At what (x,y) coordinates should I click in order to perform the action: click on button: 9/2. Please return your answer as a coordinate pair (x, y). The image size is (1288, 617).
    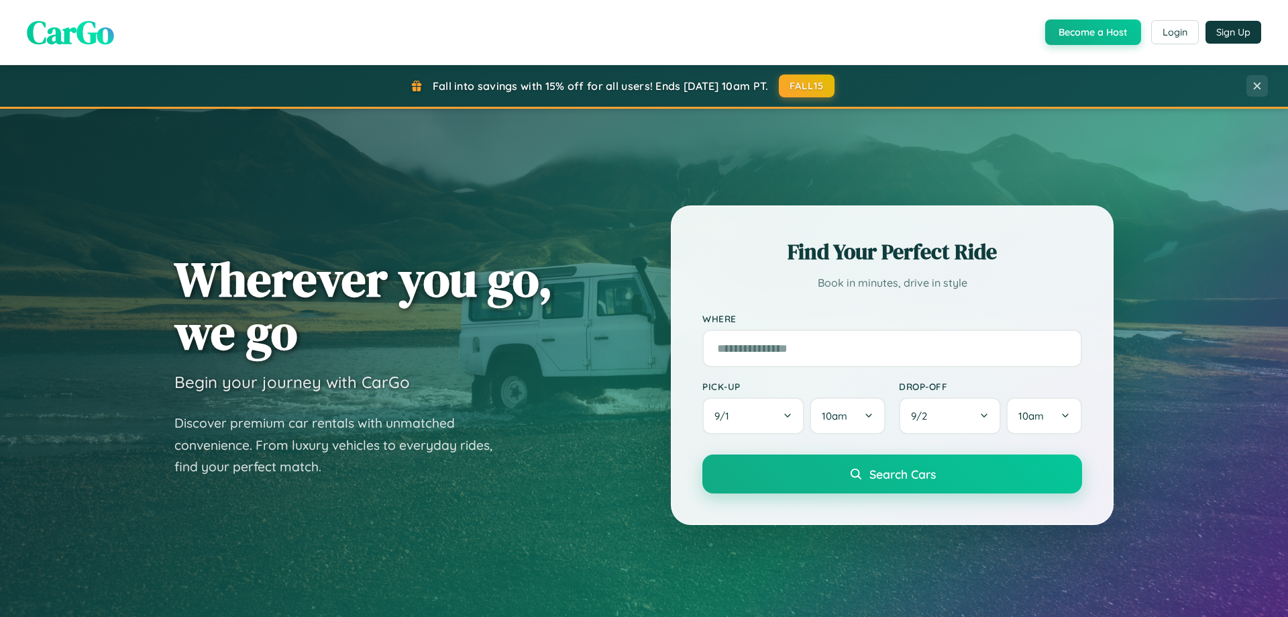
    Looking at the image, I should click on (950, 415).